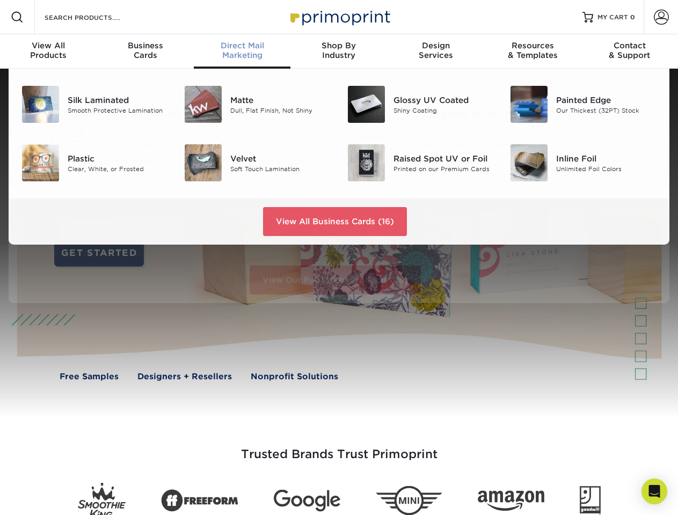  What do you see at coordinates (212, 114) in the screenshot?
I see `span: Every Door Direct Mail` at bounding box center [212, 114].